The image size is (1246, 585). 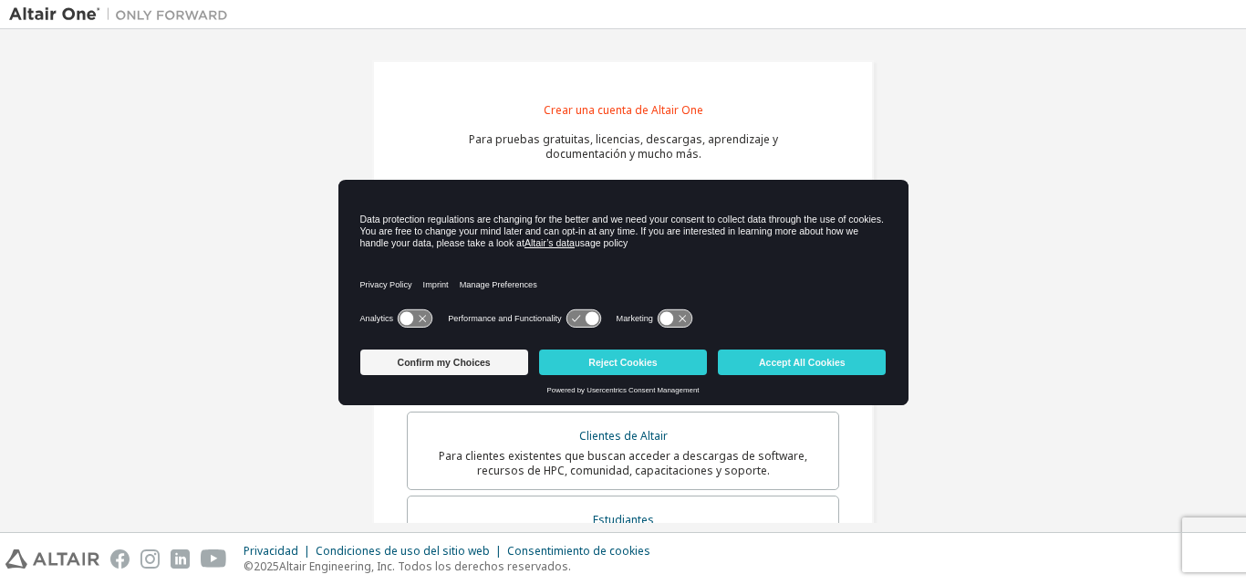 What do you see at coordinates (180, 558) in the screenshot?
I see `img: linkedin.svg` at bounding box center [180, 558].